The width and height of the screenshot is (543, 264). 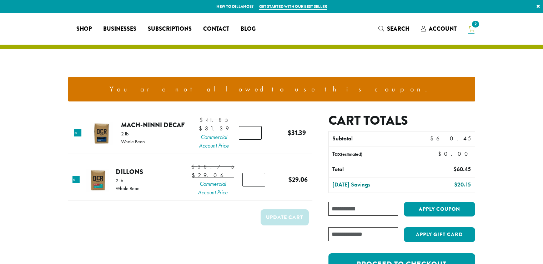 What do you see at coordinates (284, 217) in the screenshot?
I see `button: Update cart` at bounding box center [284, 217].